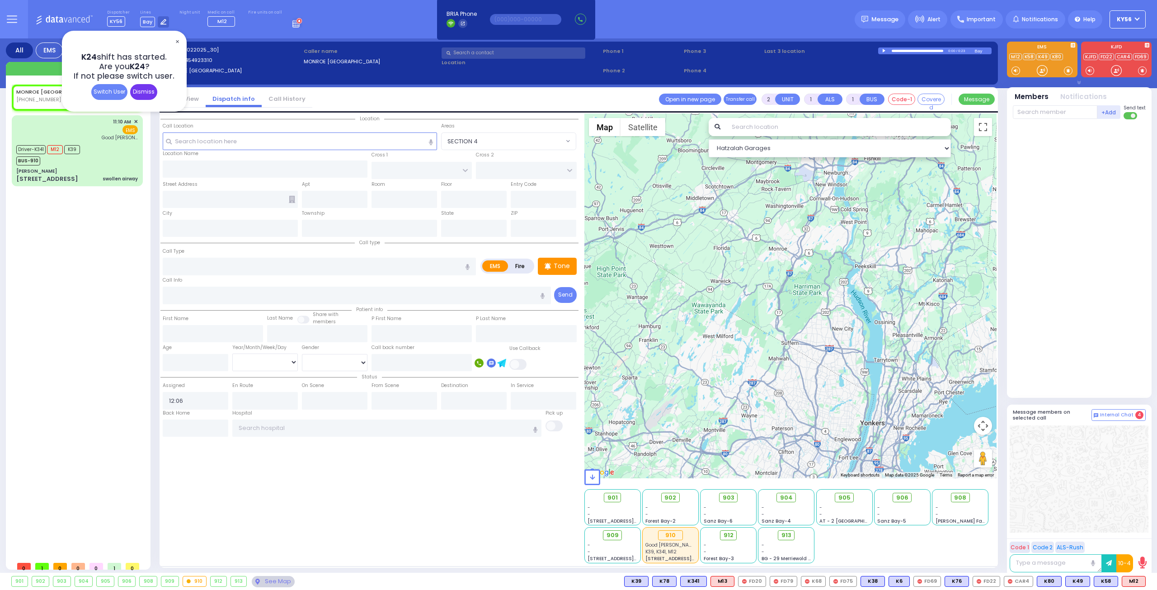 The height and width of the screenshot is (590, 1157). What do you see at coordinates (167, 348) in the screenshot?
I see `label: Age` at bounding box center [167, 348].